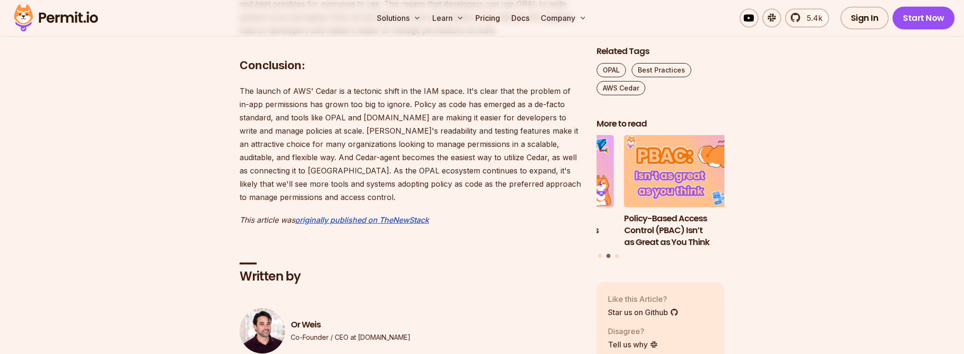 The width and height of the screenshot is (964, 354). Describe the element at coordinates (550, 192) in the screenshot. I see `li: 1 of 3` at that location.